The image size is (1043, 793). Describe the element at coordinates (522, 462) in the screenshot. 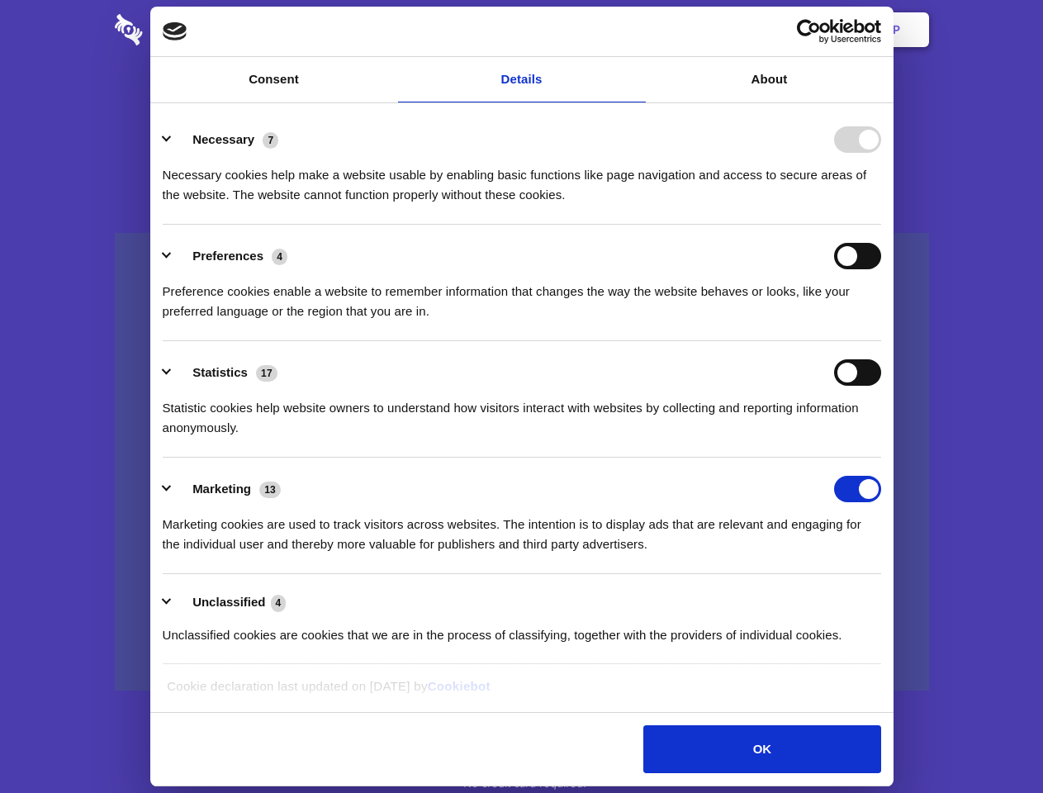

I see `a: Wistia video thumbnail` at that location.